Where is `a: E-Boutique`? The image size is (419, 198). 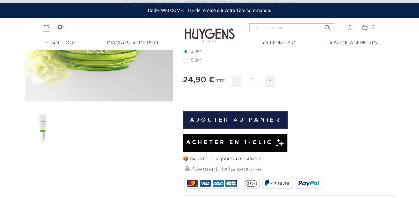 a: E-Boutique is located at coordinates (61, 43).